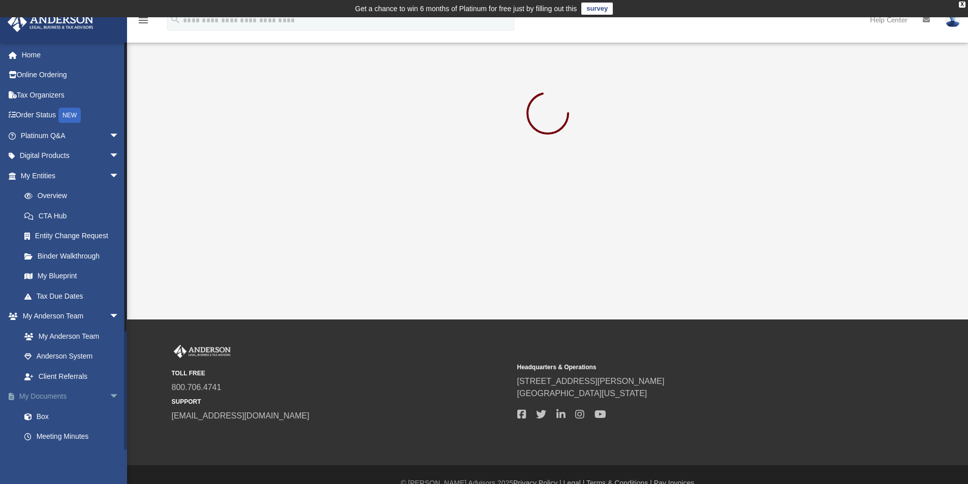 The image size is (968, 484). What do you see at coordinates (71, 95) in the screenshot?
I see `a: Tax Organizers` at bounding box center [71, 95].